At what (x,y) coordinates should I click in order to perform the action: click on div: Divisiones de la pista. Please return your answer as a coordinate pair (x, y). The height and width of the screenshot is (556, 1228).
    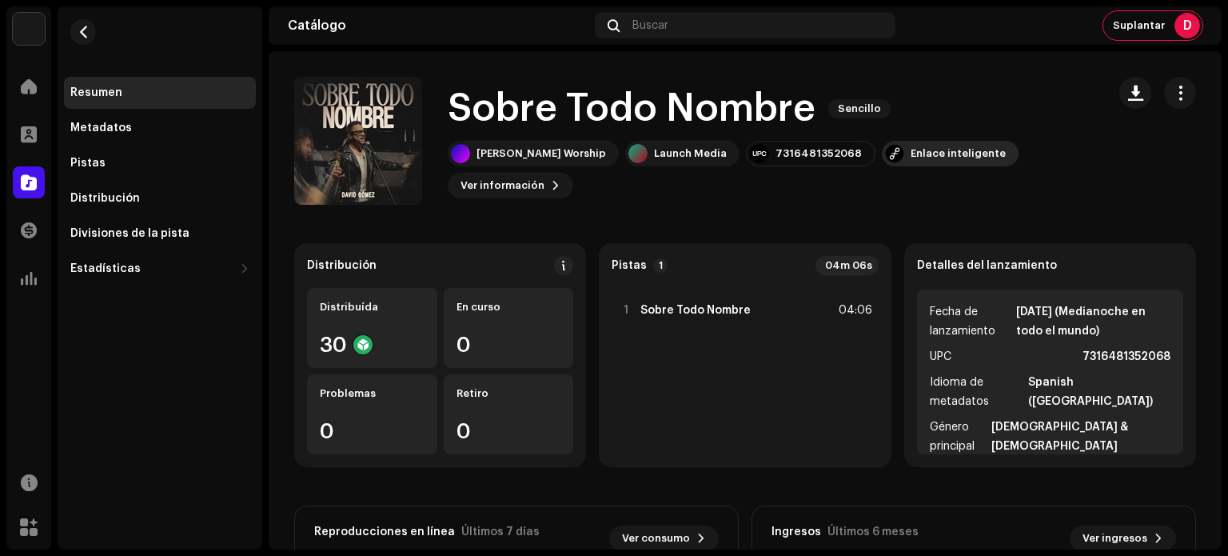
    Looking at the image, I should click on (130, 233).